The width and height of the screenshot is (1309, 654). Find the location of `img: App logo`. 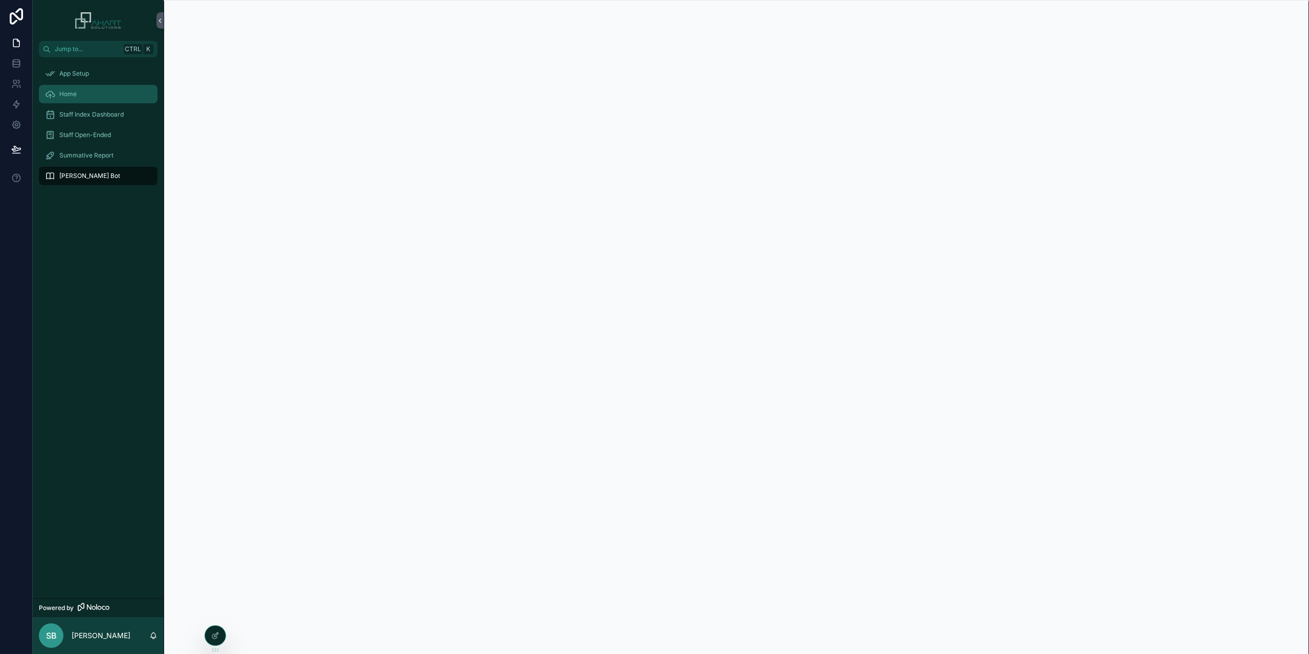

img: App logo is located at coordinates (98, 20).